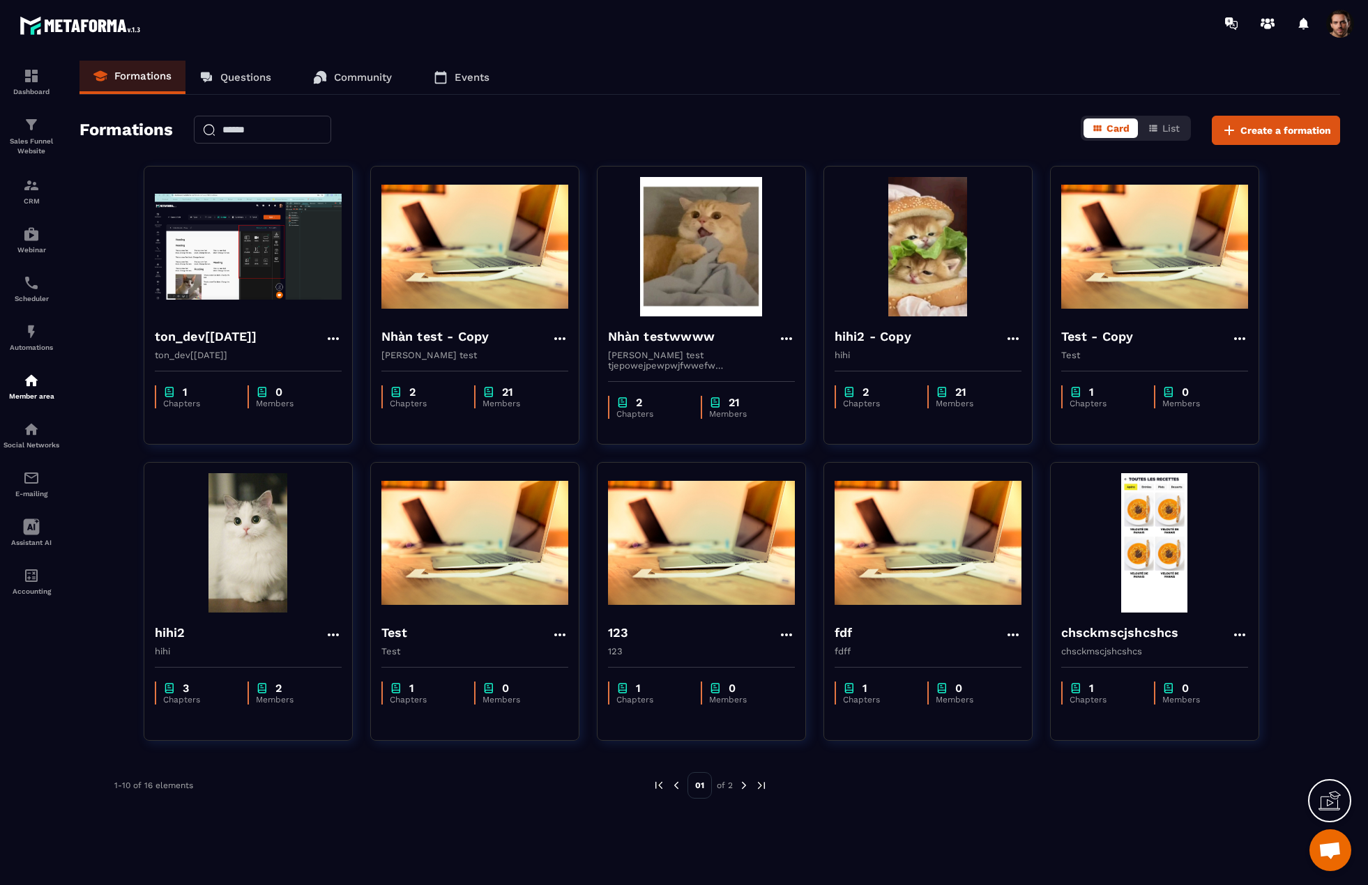 The width and height of the screenshot is (1368, 885). Describe the element at coordinates (724, 786) in the screenshot. I see `p: of 2` at that location.